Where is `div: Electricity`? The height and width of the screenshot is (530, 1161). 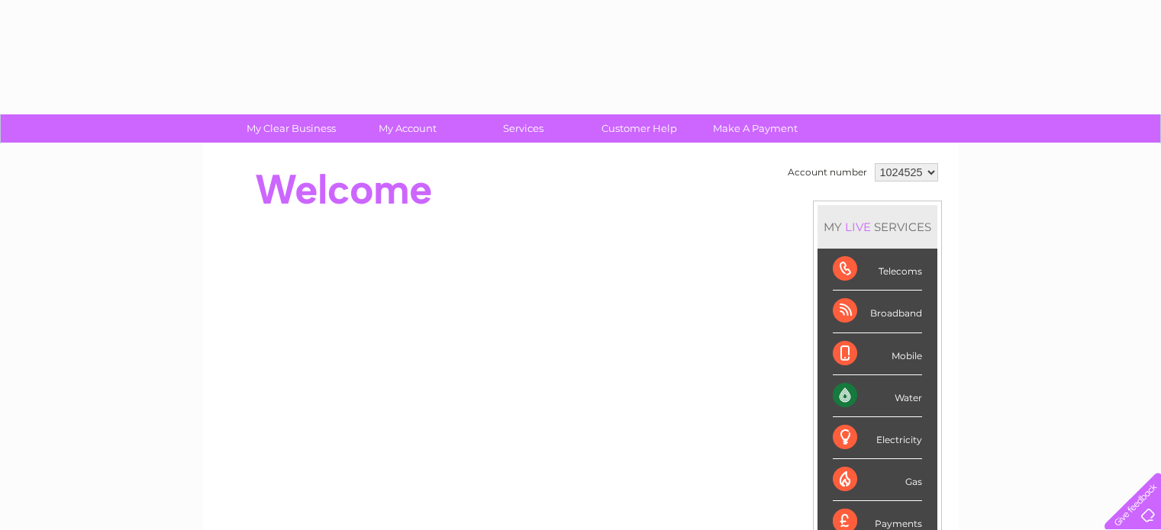 div: Electricity is located at coordinates (877, 438).